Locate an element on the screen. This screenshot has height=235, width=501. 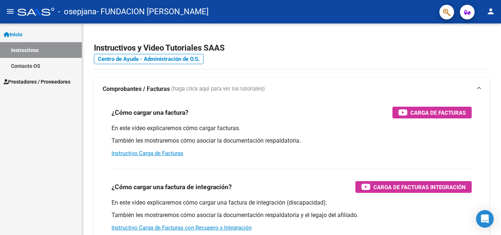
mat-expansion-panel-header: Comprobantes / Facturas (haga click aquí para ver los tutoriales) is located at coordinates (291, 89).